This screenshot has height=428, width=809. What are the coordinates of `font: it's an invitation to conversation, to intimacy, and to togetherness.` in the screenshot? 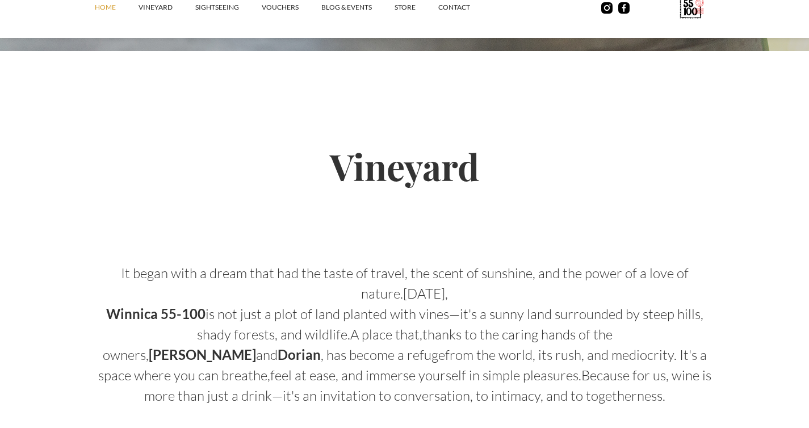 It's located at (474, 396).